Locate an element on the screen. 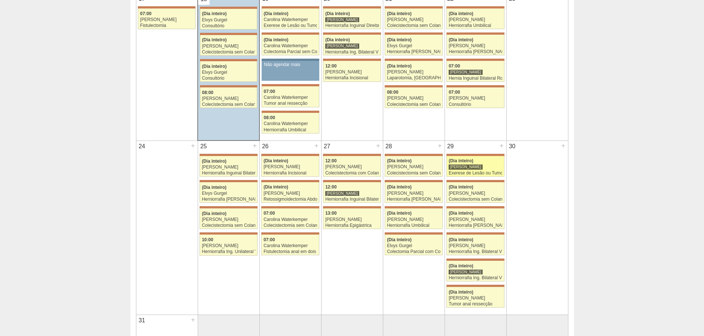 The width and height of the screenshot is (704, 336). a: (Dia inteiro) Elvys Gurgel Consultório is located at coordinates (228, 19).